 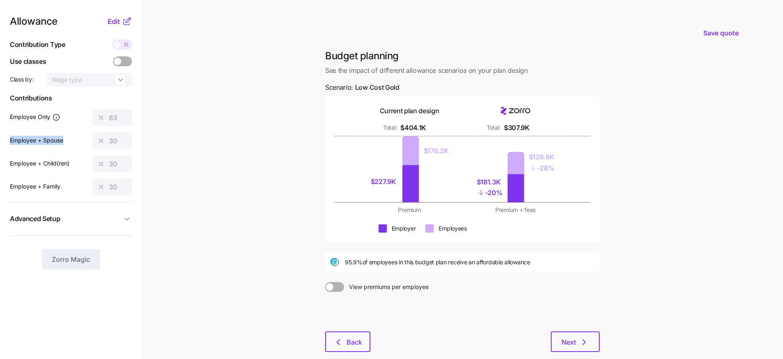 What do you see at coordinates (35, 186) in the screenshot?
I see `label: Employee + Family` at bounding box center [35, 186].